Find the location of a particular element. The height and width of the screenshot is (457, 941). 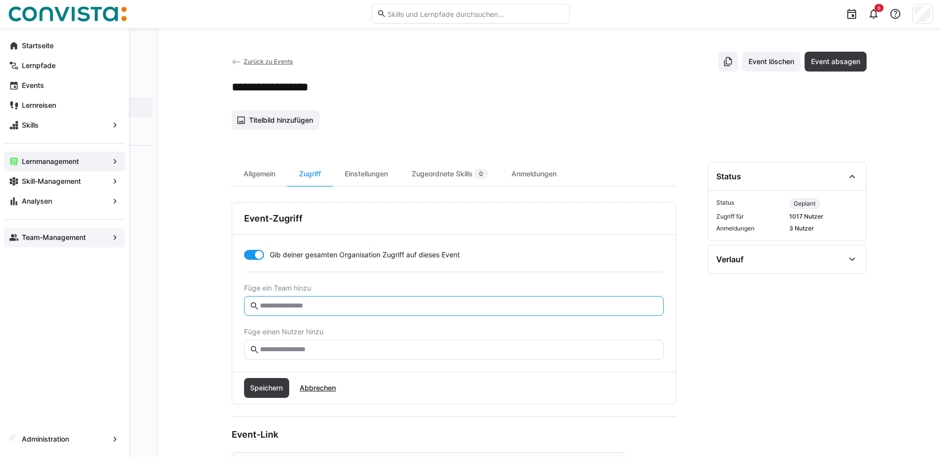

button: Event absagen is located at coordinates (836, 62).